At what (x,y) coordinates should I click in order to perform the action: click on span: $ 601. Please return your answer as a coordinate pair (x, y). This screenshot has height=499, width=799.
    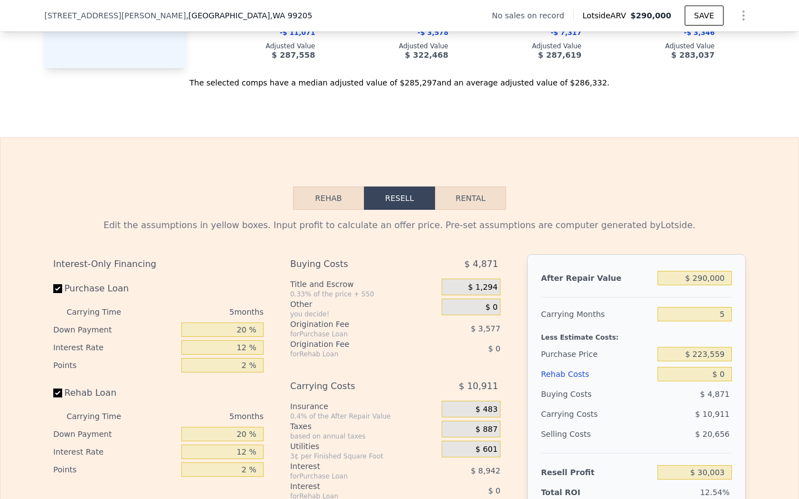
    Looking at the image, I should click on (486, 449).